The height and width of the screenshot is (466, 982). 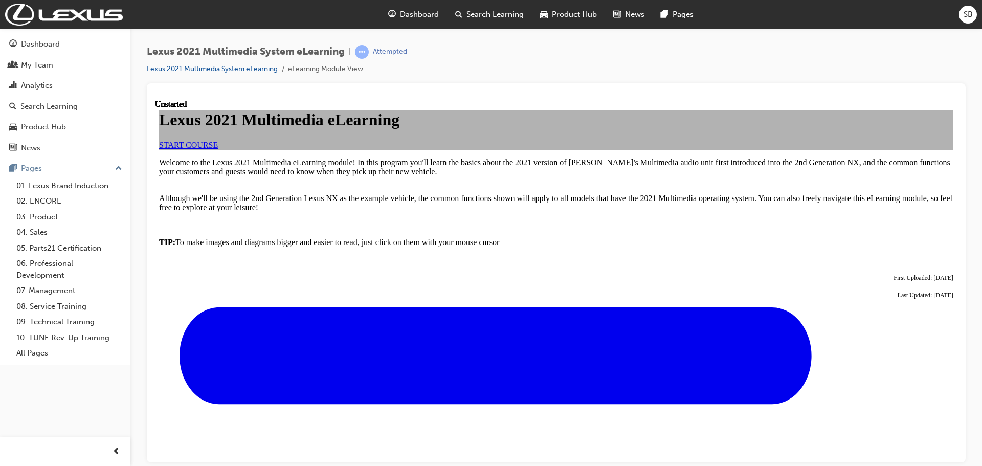 I want to click on a: guage-iconDashboard, so click(x=413, y=14).